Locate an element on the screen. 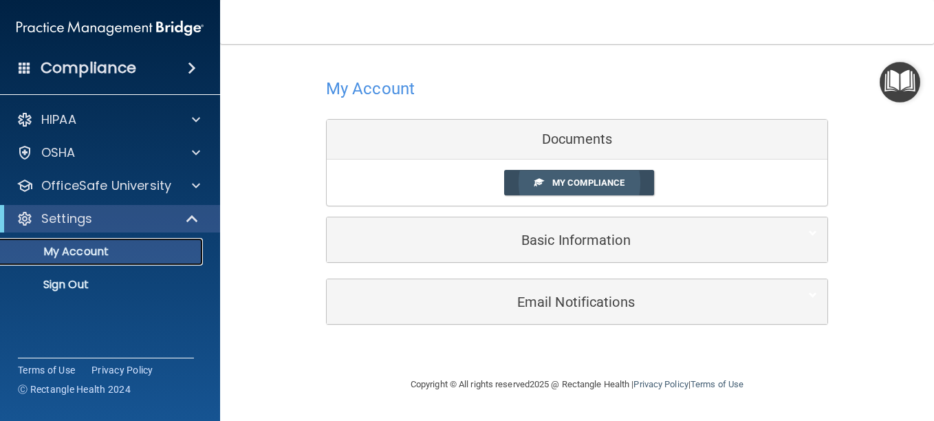  p: My Account is located at coordinates (102, 252).